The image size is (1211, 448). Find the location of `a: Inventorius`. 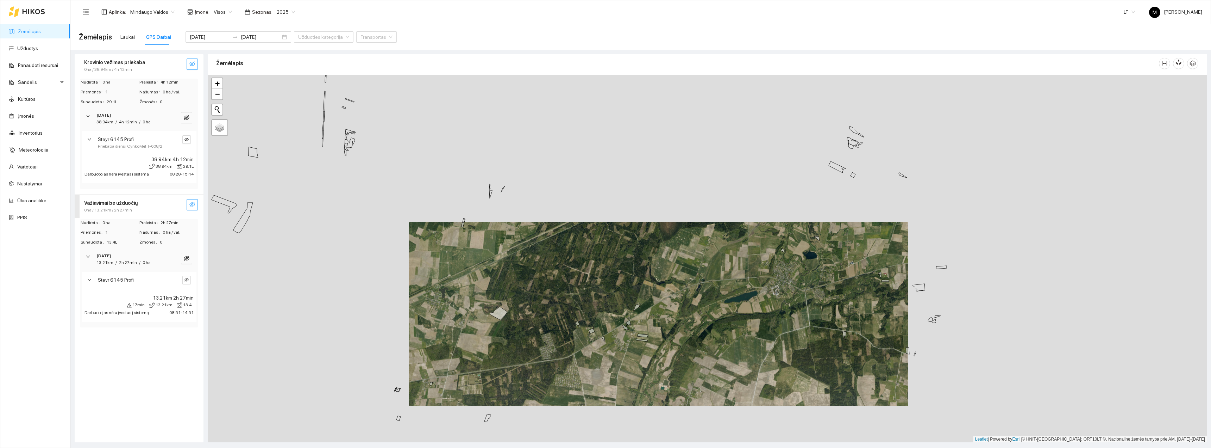

a: Inventorius is located at coordinates (31, 133).